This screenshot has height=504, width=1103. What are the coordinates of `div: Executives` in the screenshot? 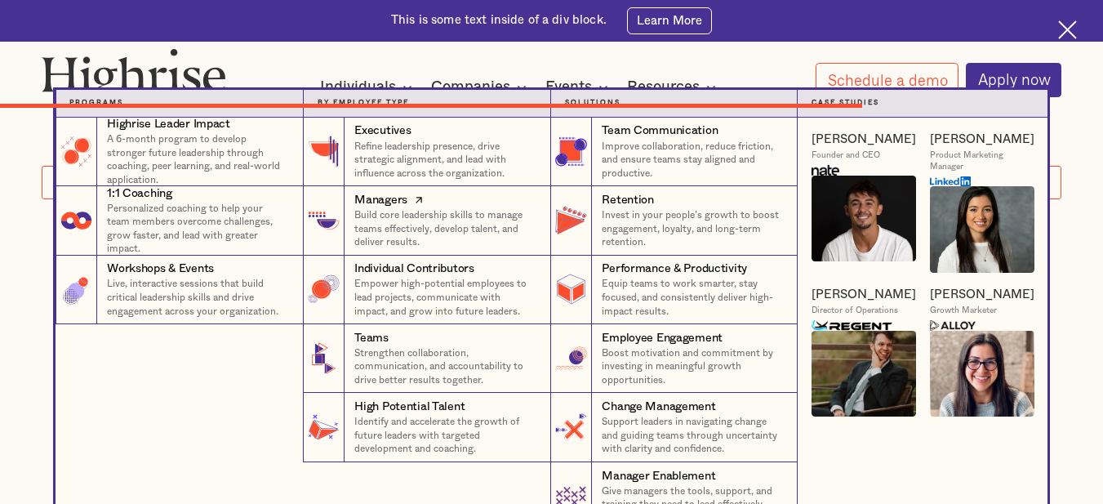 It's located at (382, 131).